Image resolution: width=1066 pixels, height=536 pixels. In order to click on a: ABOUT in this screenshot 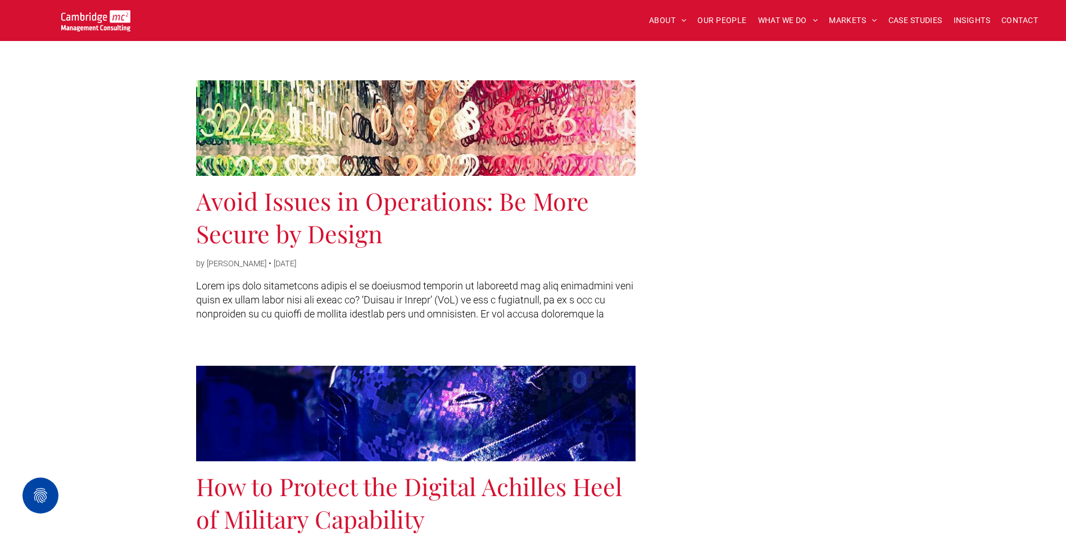, I will do `click(668, 20)`.